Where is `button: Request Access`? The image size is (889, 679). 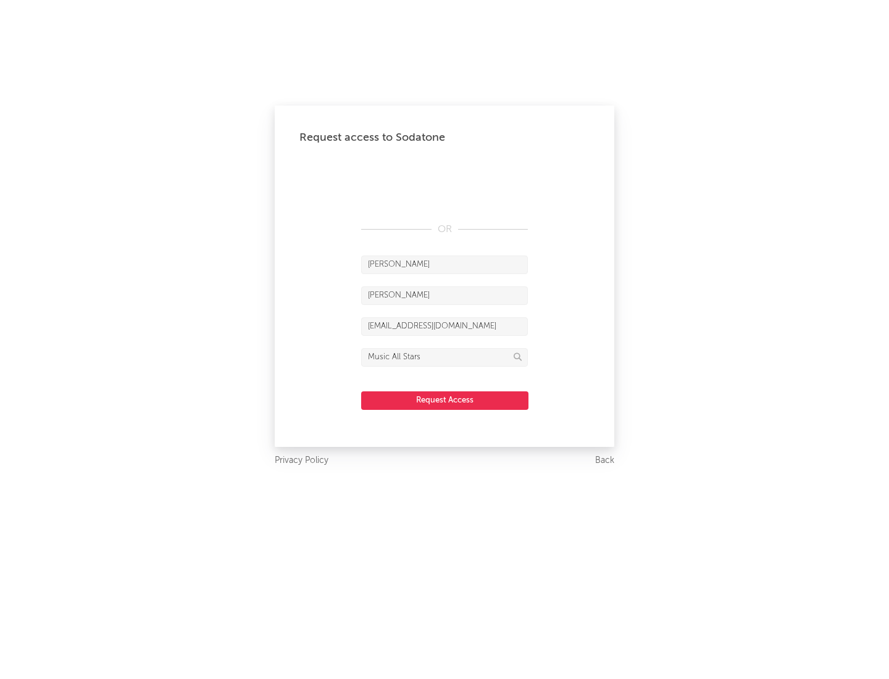
button: Request Access is located at coordinates (445, 401).